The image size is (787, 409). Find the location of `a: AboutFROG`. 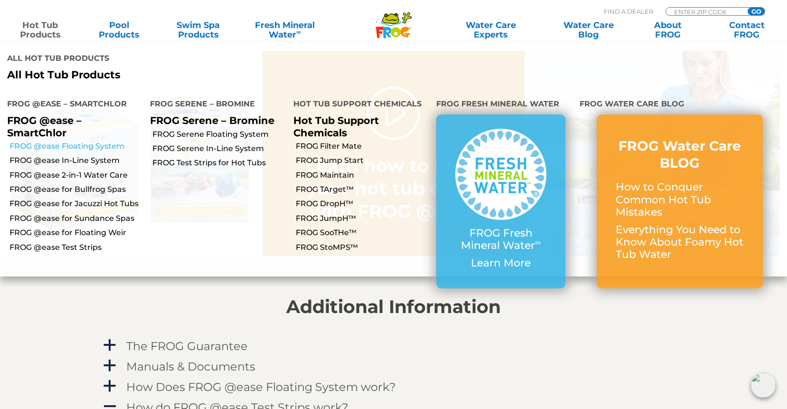

a: AboutFROG is located at coordinates (667, 30).